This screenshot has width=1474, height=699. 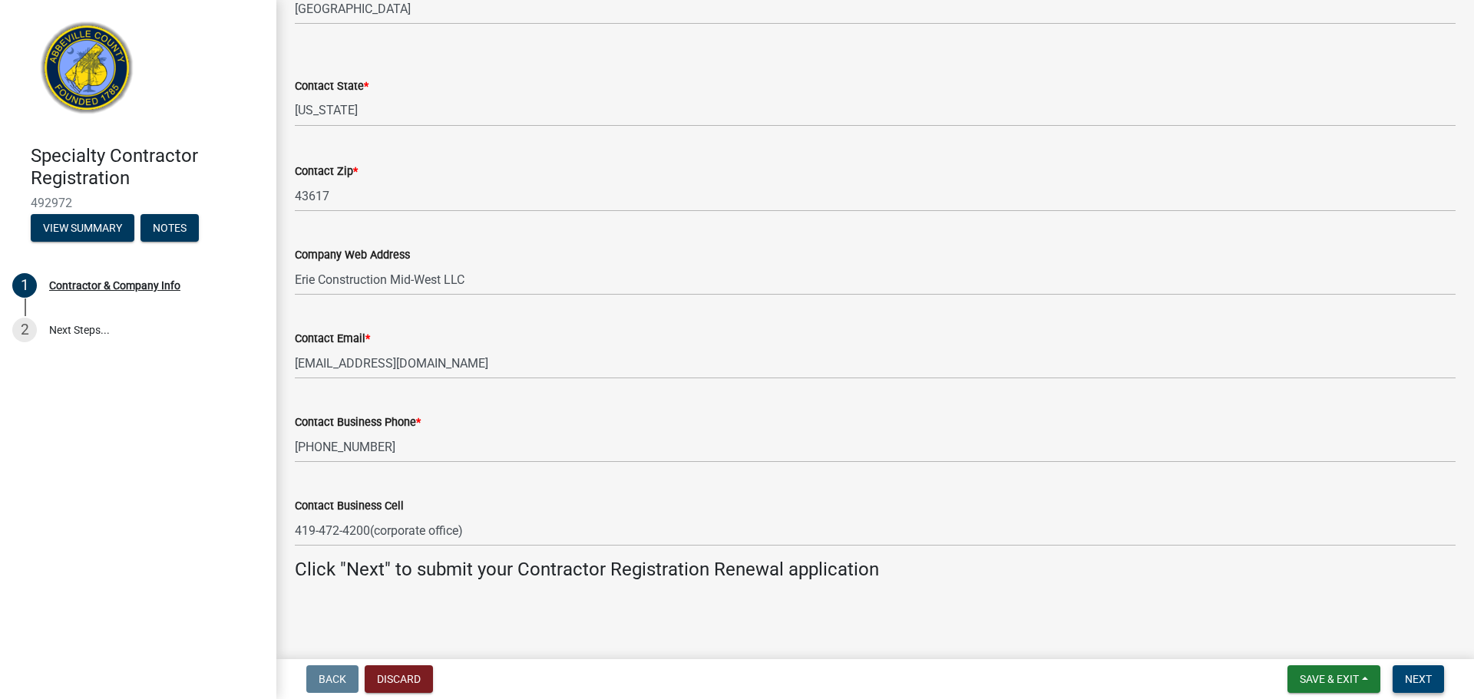 I want to click on label: Company Web Address, so click(x=352, y=256).